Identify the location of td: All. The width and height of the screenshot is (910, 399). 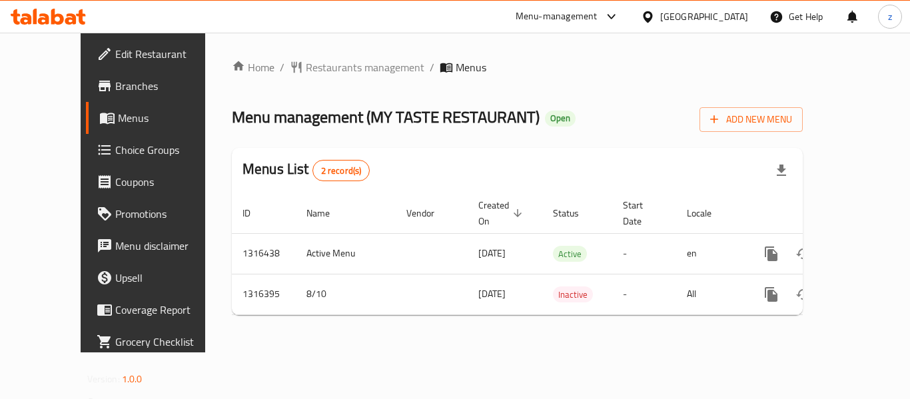
(710, 294).